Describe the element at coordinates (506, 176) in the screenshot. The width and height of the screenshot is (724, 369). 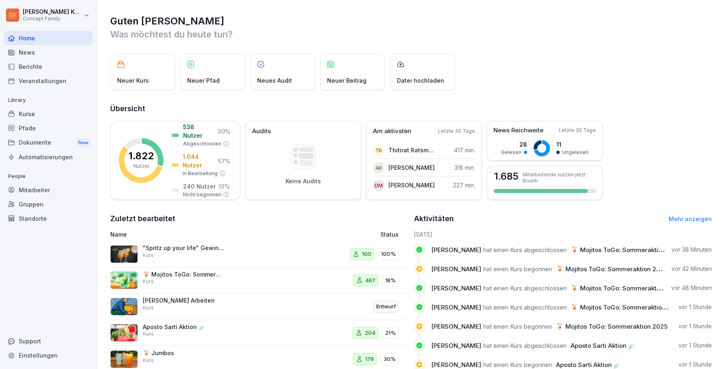
I see `h3: 1.685` at that location.